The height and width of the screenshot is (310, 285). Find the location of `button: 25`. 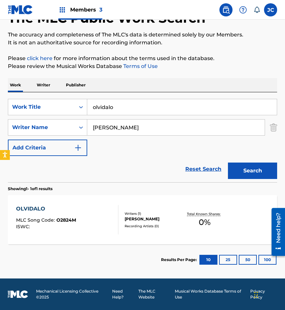

button: 25 is located at coordinates (228, 259).